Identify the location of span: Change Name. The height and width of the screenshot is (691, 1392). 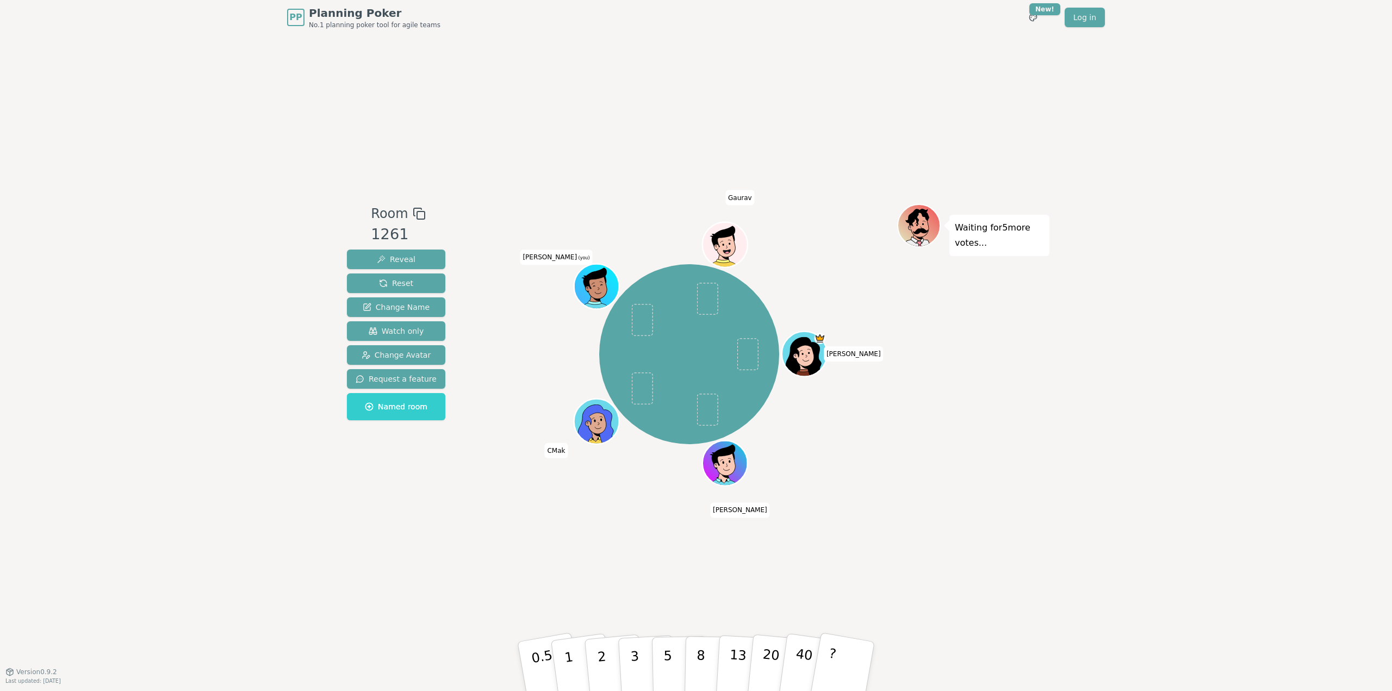
(396, 307).